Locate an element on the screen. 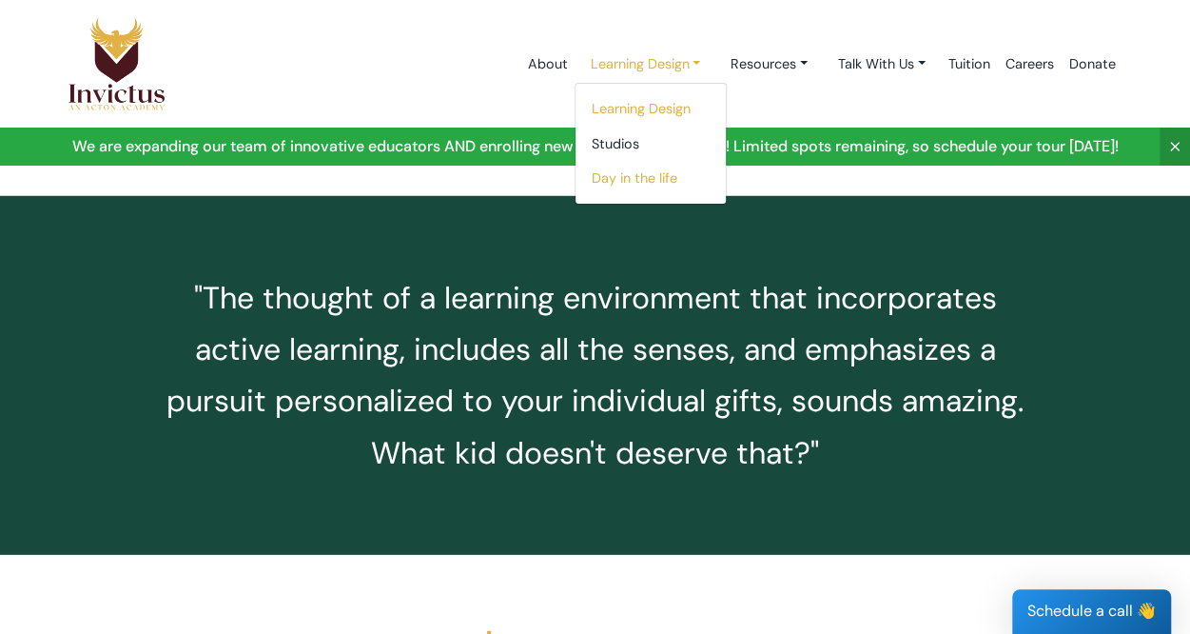 The height and width of the screenshot is (634, 1190). a: Studios is located at coordinates (651, 144).